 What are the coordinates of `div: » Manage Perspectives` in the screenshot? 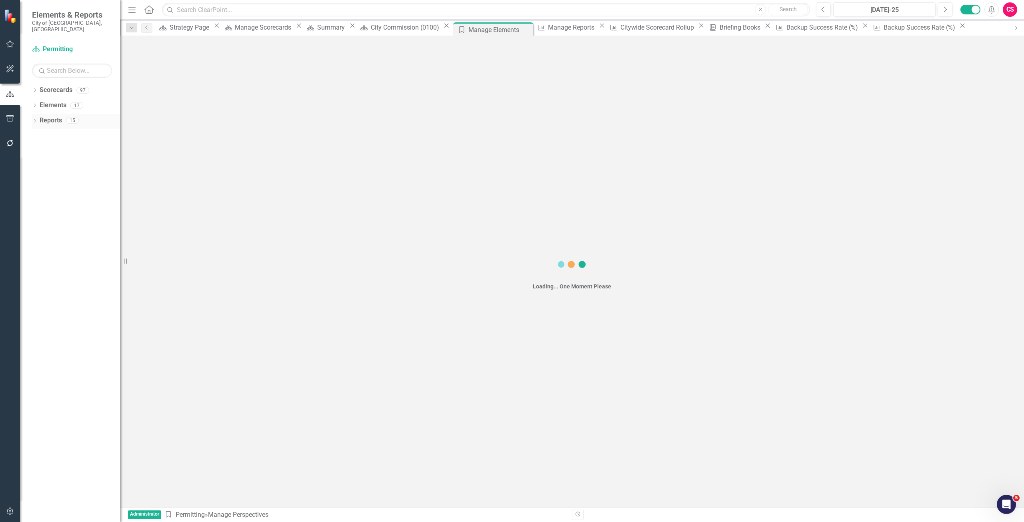 It's located at (365, 515).